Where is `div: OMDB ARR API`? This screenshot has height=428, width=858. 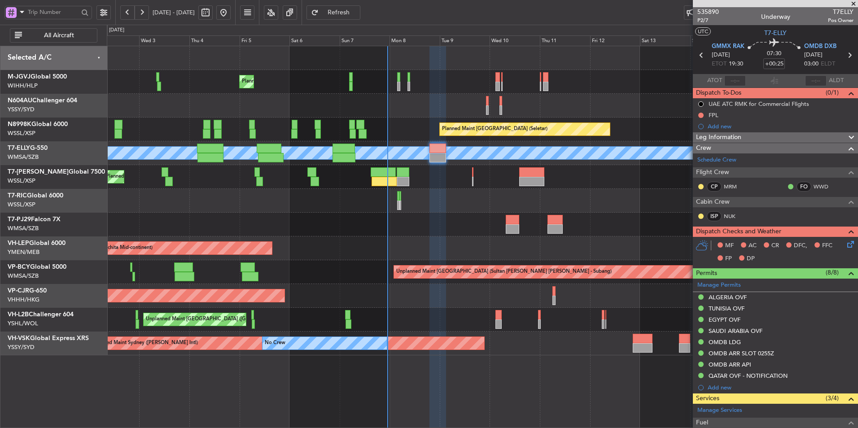 div: OMDB ARR API is located at coordinates (730, 365).